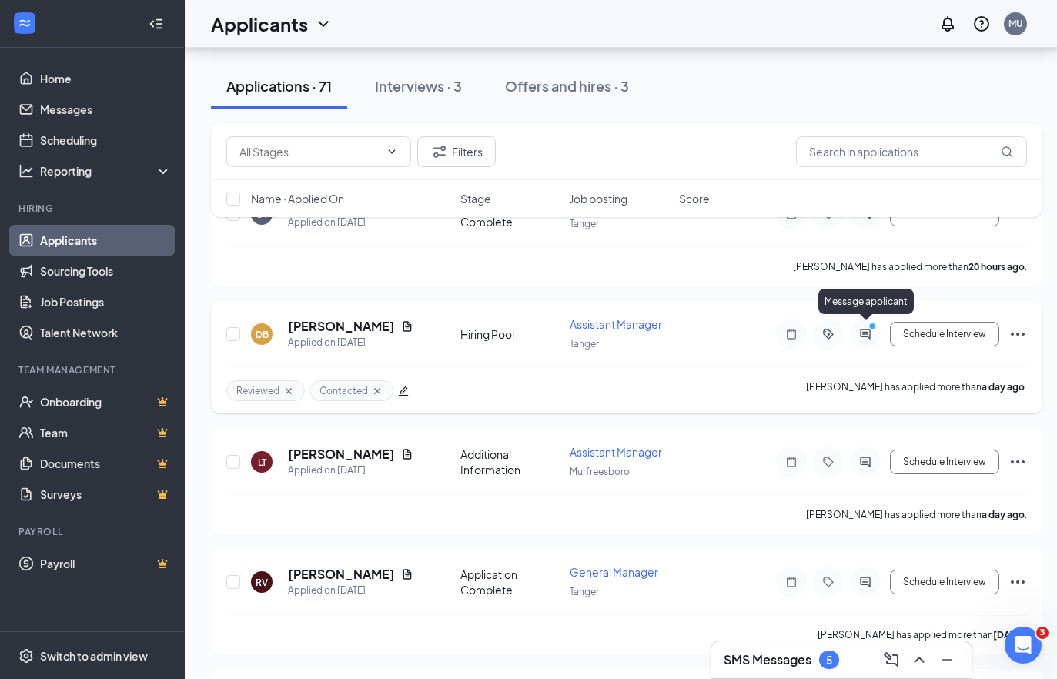 This screenshot has height=679, width=1057. What do you see at coordinates (912, 152) in the screenshot?
I see `input: Search in applications` at bounding box center [912, 152].